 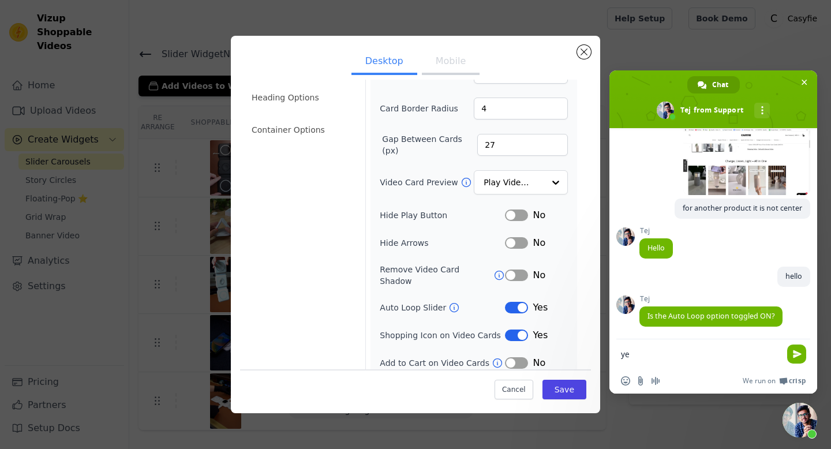 I want to click on label: Shopping Icon on Video Cards, so click(x=442, y=335).